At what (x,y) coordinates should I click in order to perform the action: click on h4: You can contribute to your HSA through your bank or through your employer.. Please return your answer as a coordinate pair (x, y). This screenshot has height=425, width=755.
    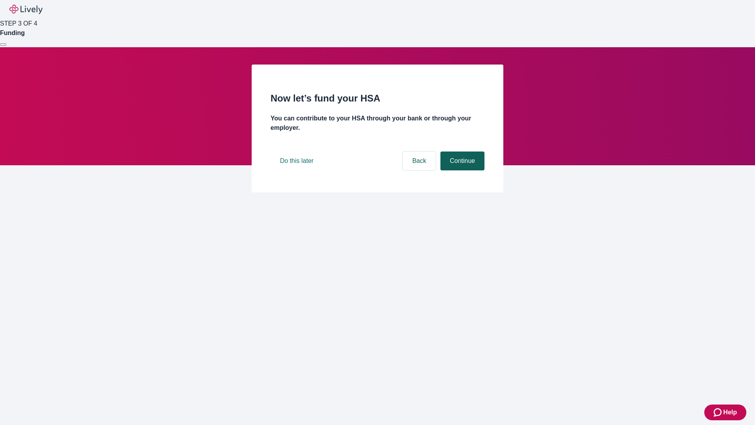
    Looking at the image, I should click on (378, 123).